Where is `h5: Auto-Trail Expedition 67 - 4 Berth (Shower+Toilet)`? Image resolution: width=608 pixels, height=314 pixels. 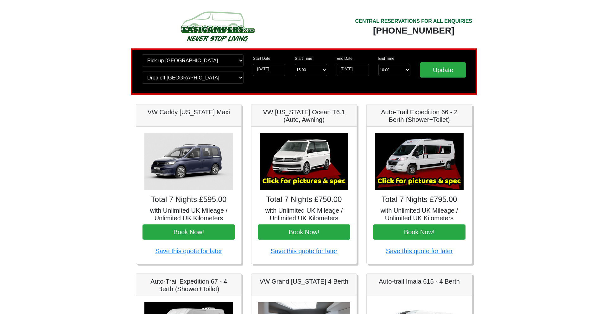
h5: Auto-Trail Expedition 67 - 4 Berth (Shower+Toilet) is located at coordinates (189, 285).